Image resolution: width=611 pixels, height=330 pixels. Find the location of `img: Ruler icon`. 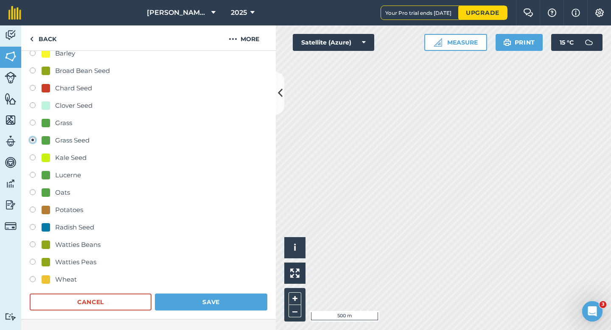

img: Ruler icon is located at coordinates (438, 42).